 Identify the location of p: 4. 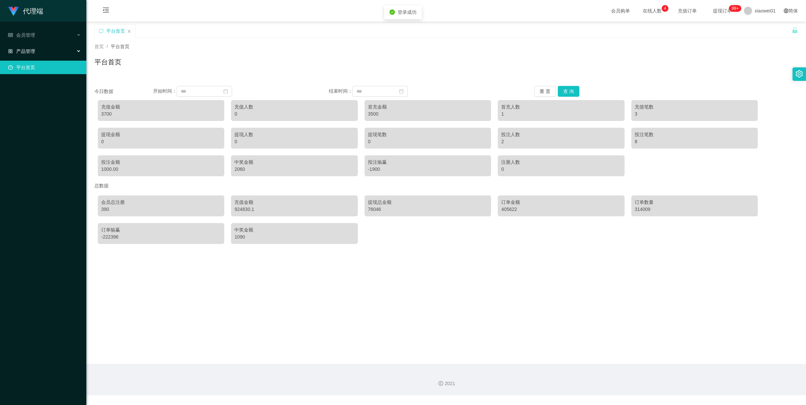
(665, 8).